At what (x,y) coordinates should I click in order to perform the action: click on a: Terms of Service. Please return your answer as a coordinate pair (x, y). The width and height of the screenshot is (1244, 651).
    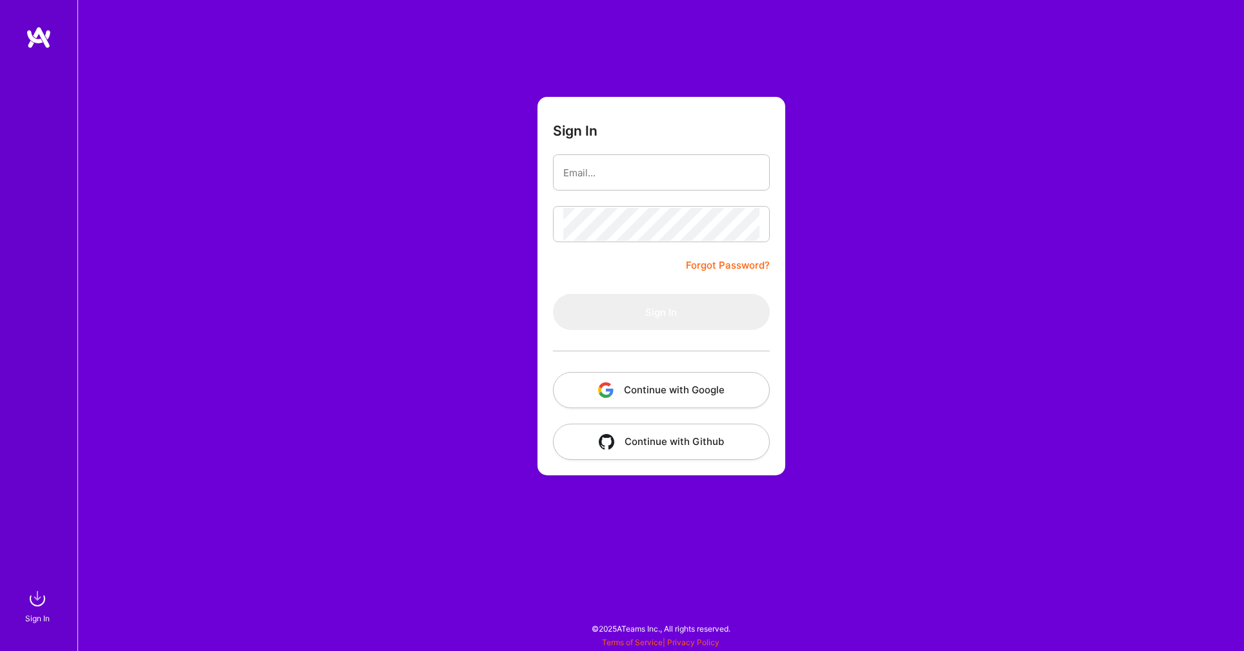
    Looking at the image, I should click on (633, 642).